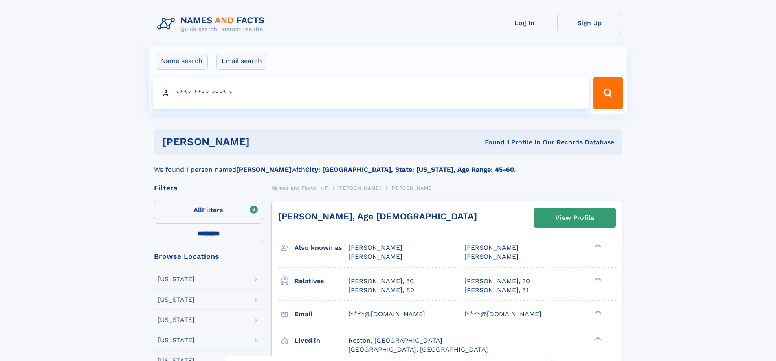 The height and width of the screenshot is (361, 776). I want to click on a: F, so click(327, 188).